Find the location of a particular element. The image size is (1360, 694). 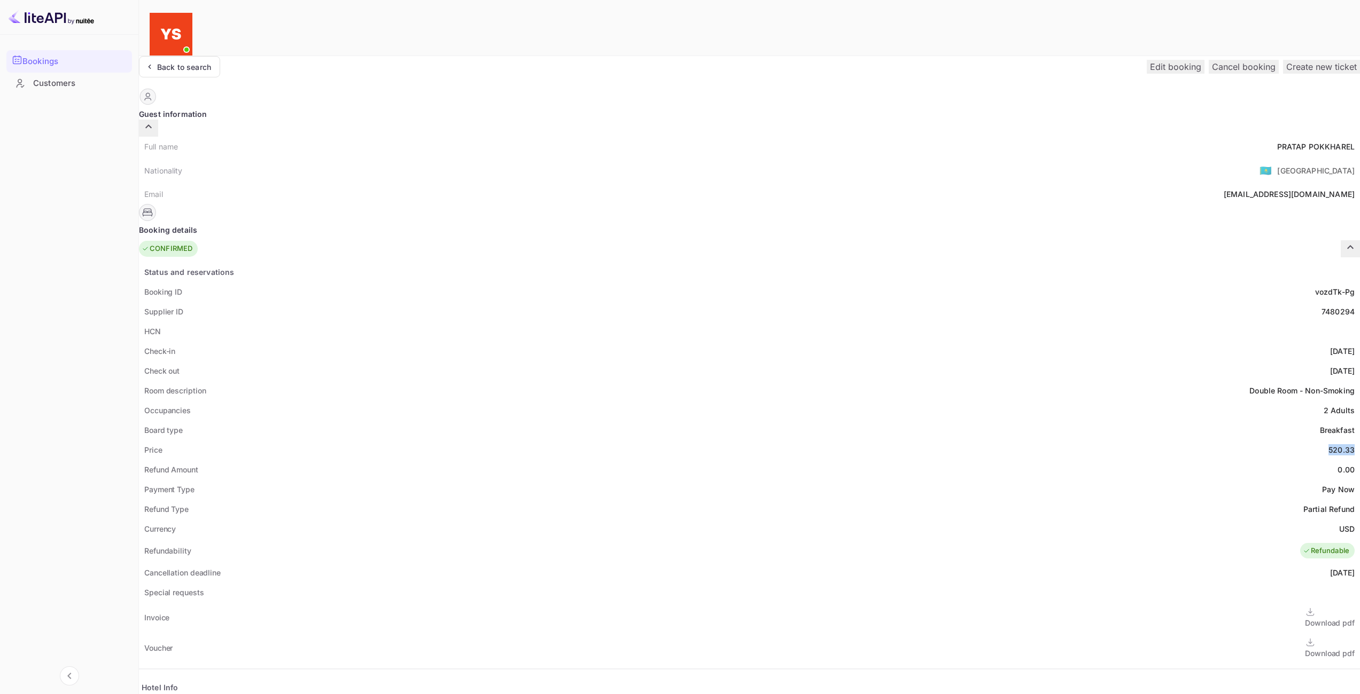

ya-tr-span: Create new ticket is located at coordinates (1321, 67).